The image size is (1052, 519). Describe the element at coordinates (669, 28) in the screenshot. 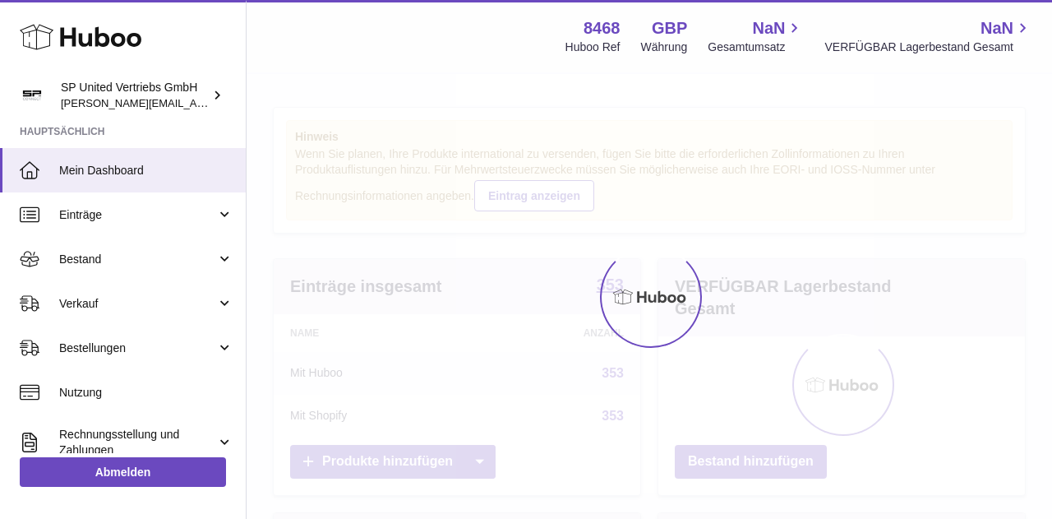

I see `strong: GBP` at that location.